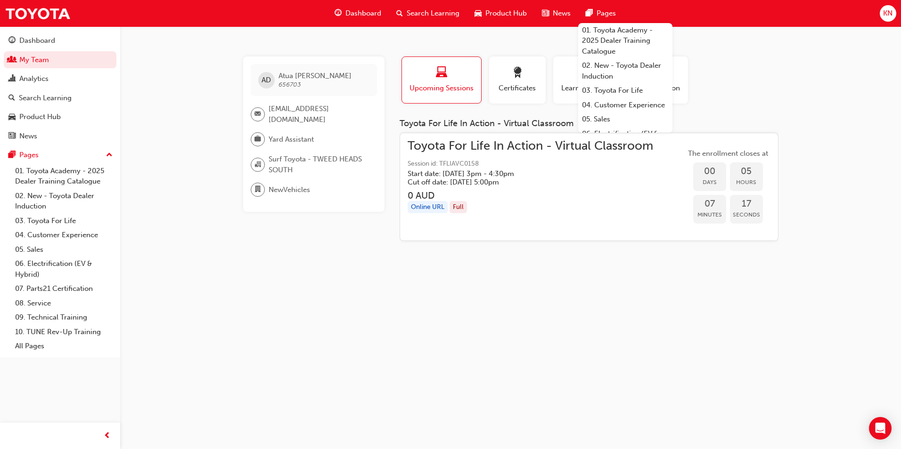  What do you see at coordinates (728, 154) in the screenshot?
I see `span: The enrollment closes at` at bounding box center [728, 154].